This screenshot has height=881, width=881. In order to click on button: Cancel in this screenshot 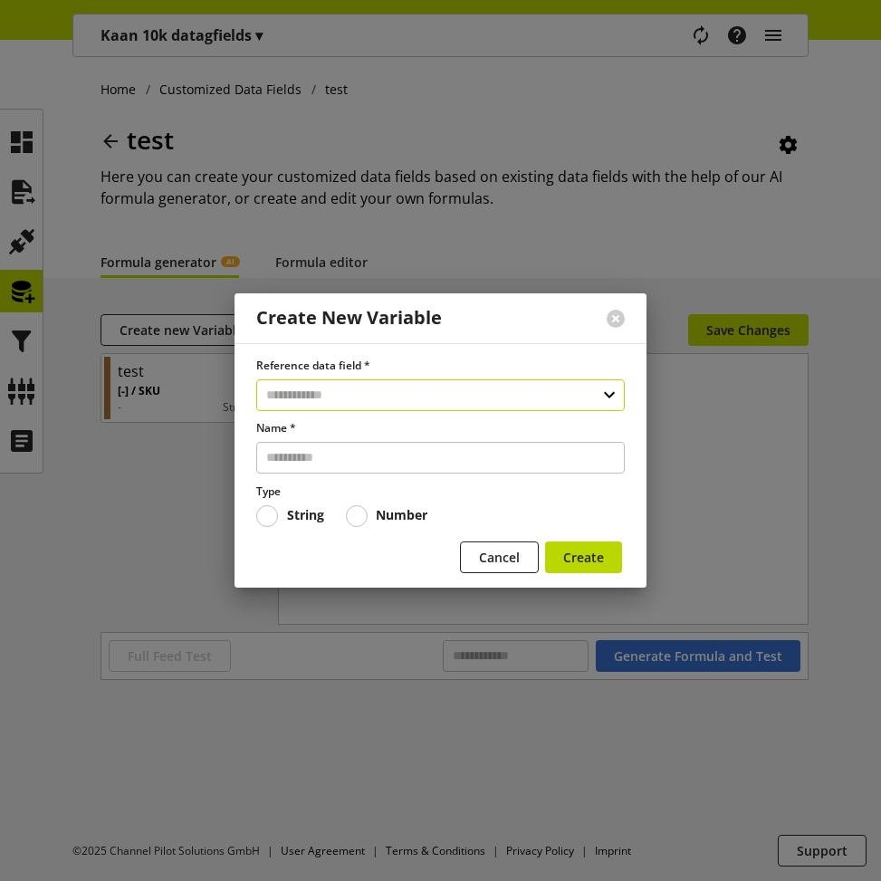, I will do `click(499, 557)`.